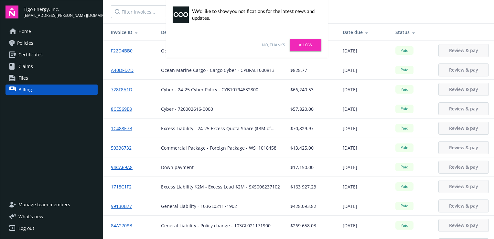  Describe the element at coordinates (124, 109) in the screenshot. I see `a: 8CE569E8` at that location.